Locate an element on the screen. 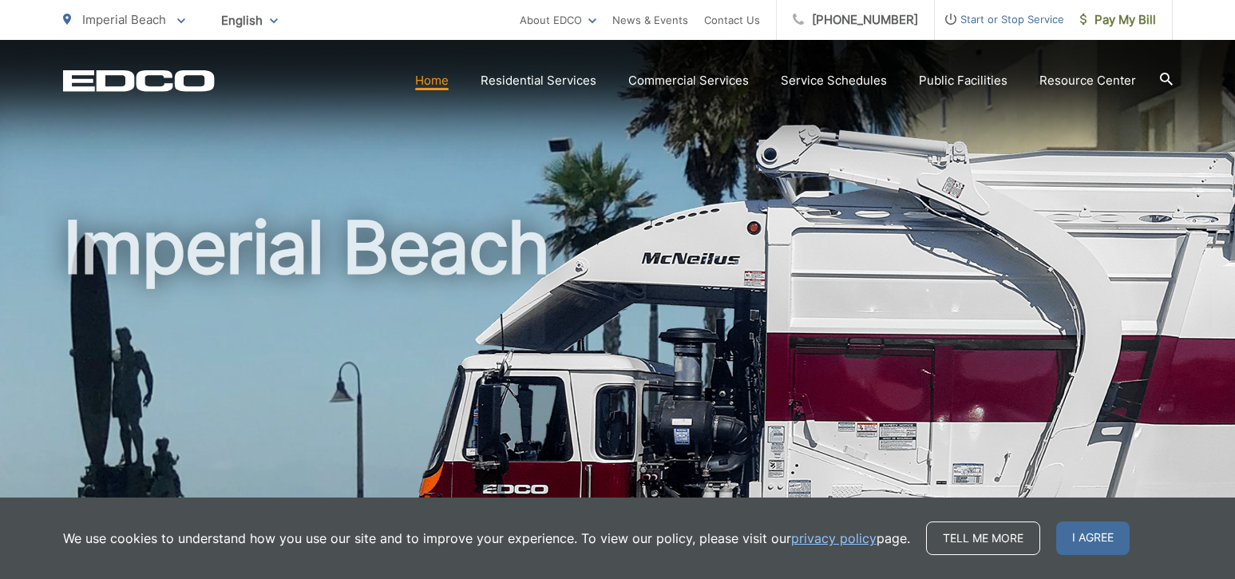 This screenshot has height=579, width=1235. a: About EDCO is located at coordinates (558, 20).